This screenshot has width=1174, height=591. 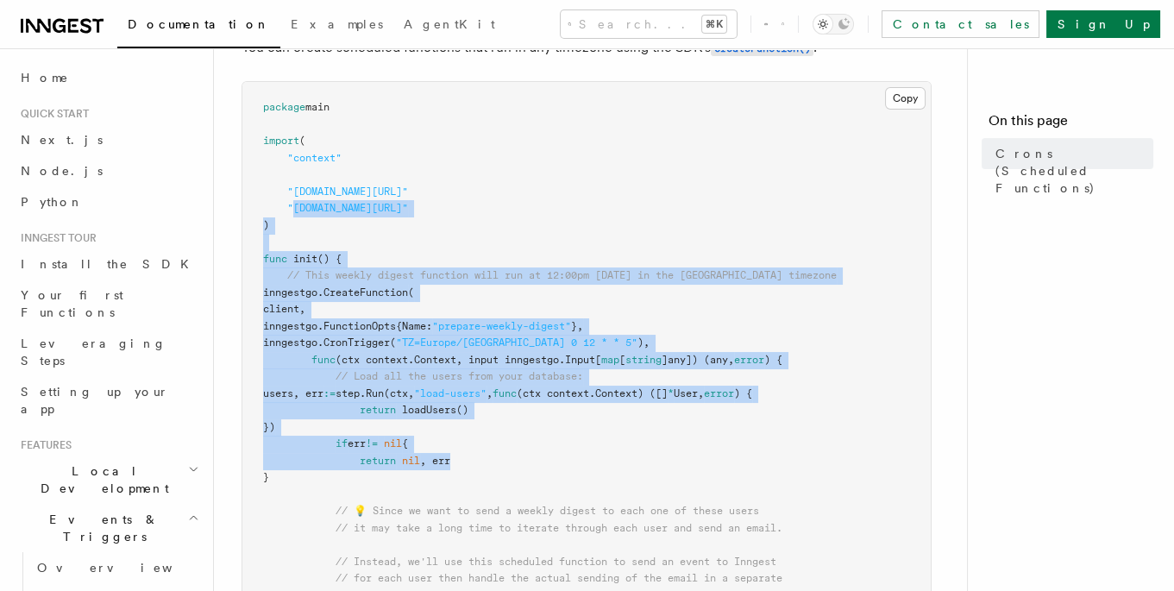 I want to click on button: Local Development, so click(x=108, y=480).